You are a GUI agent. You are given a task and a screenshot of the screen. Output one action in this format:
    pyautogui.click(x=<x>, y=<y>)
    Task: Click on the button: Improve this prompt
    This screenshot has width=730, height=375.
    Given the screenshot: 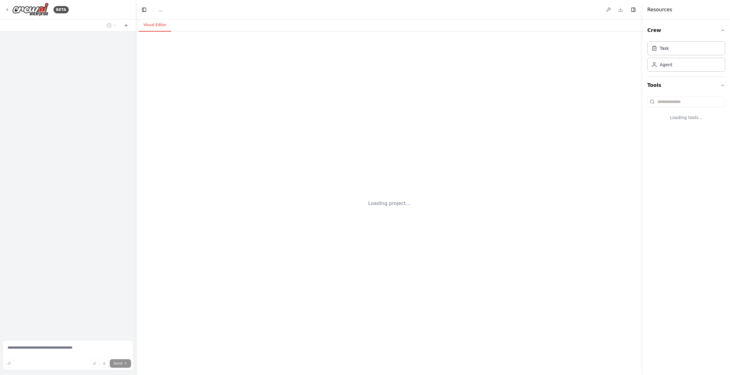 What is the action you would take?
    pyautogui.click(x=9, y=364)
    